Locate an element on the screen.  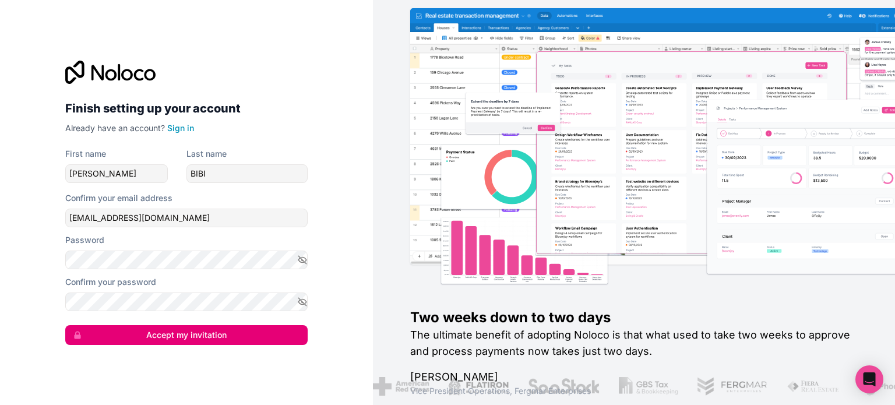
input: Email address is located at coordinates (186, 218).